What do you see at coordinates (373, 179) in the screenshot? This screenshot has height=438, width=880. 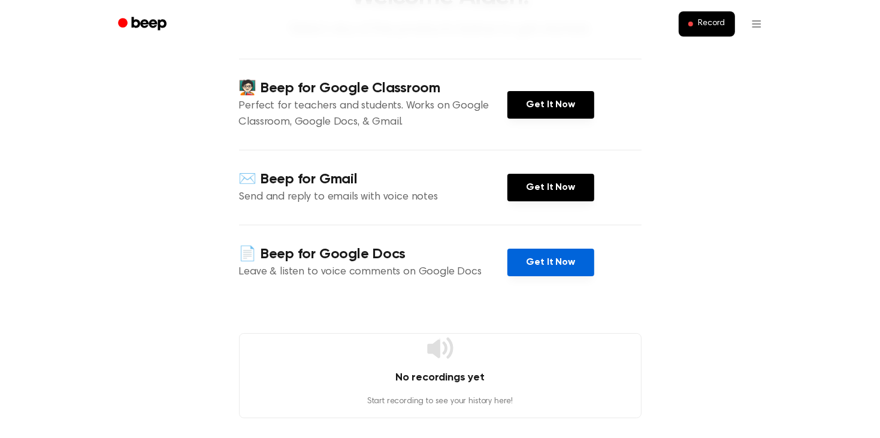 I see `h4: ✉️ Beep for Gmail` at bounding box center [373, 179].